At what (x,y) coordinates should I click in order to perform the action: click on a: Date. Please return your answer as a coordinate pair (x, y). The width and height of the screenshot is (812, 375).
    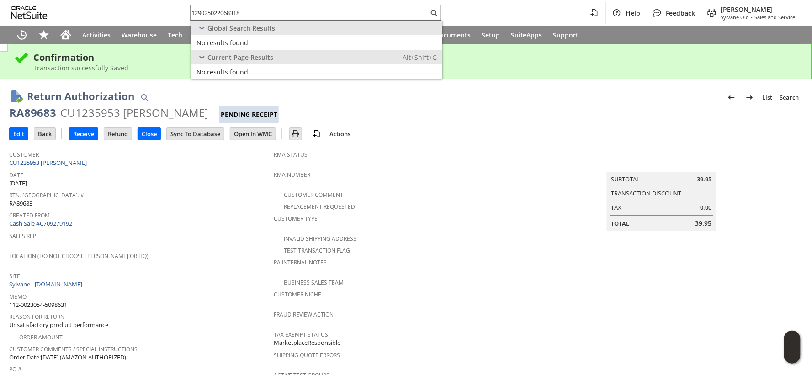
    Looking at the image, I should click on (16, 175).